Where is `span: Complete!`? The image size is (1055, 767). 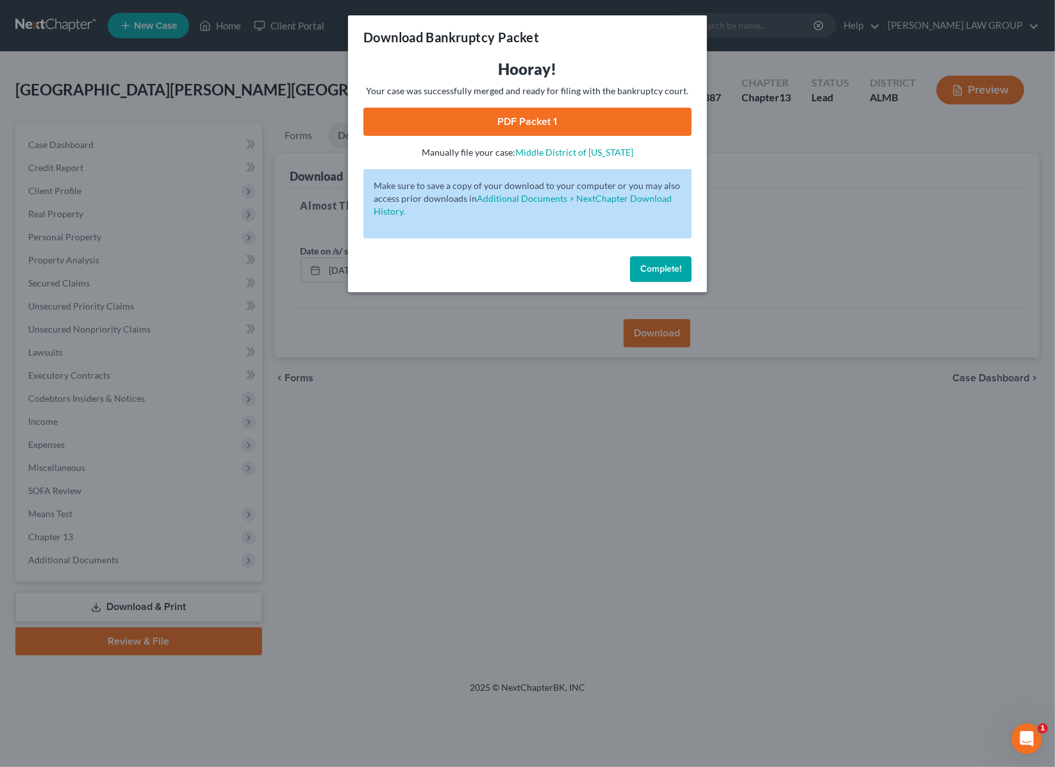 span: Complete! is located at coordinates (661, 269).